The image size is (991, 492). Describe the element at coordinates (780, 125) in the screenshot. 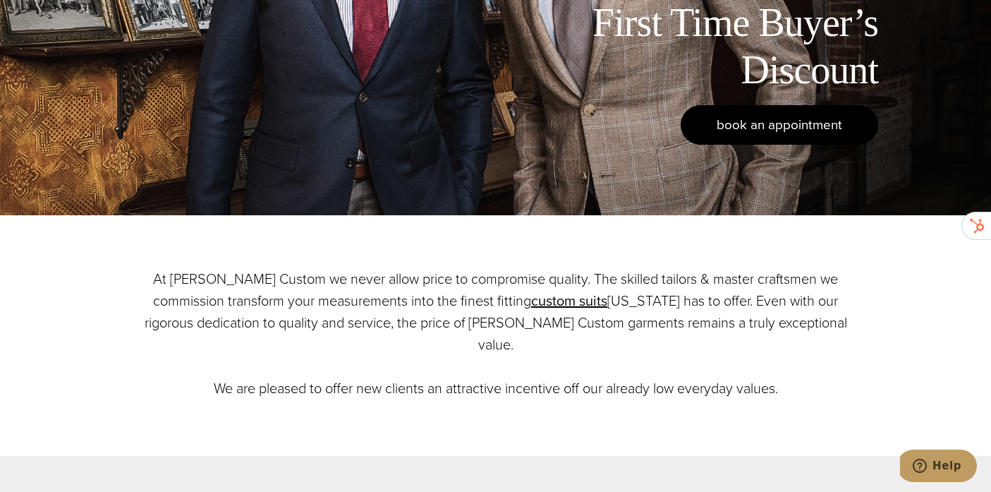

I see `a: book an appointment` at that location.